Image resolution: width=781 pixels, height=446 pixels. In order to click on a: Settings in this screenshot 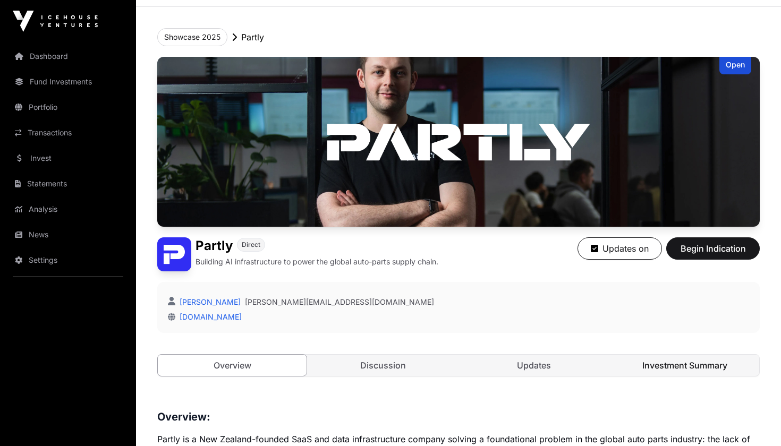, I will do `click(68, 260)`.